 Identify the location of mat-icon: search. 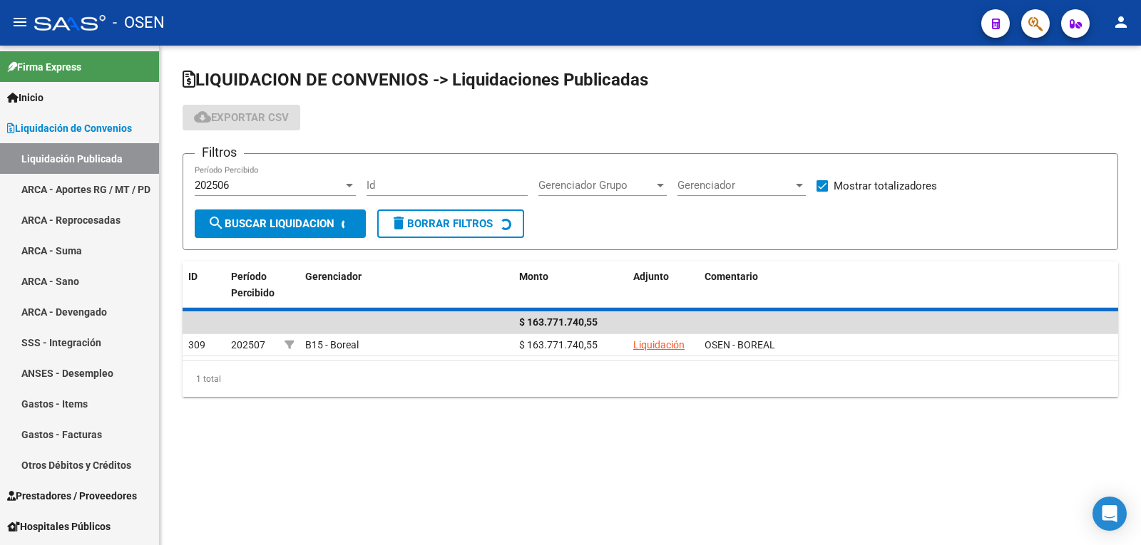
(216, 223).